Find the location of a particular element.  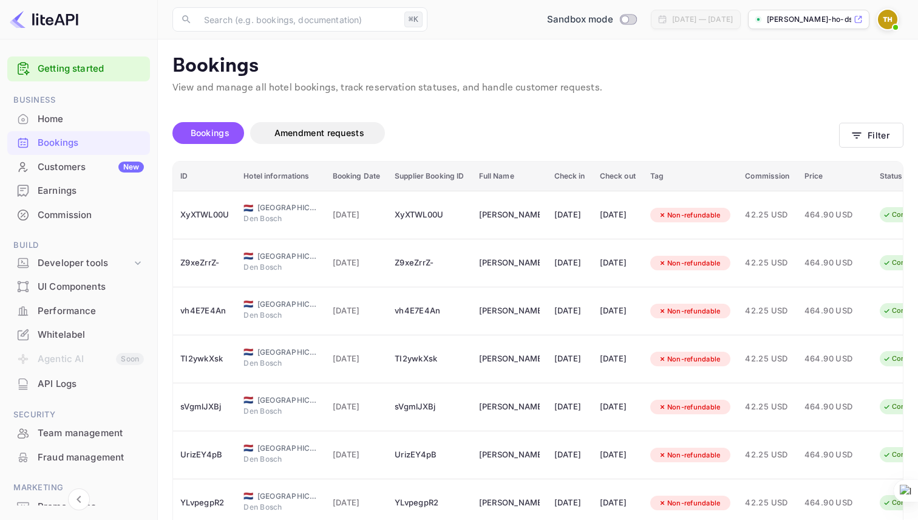

th: Hotel informations is located at coordinates (280, 176).